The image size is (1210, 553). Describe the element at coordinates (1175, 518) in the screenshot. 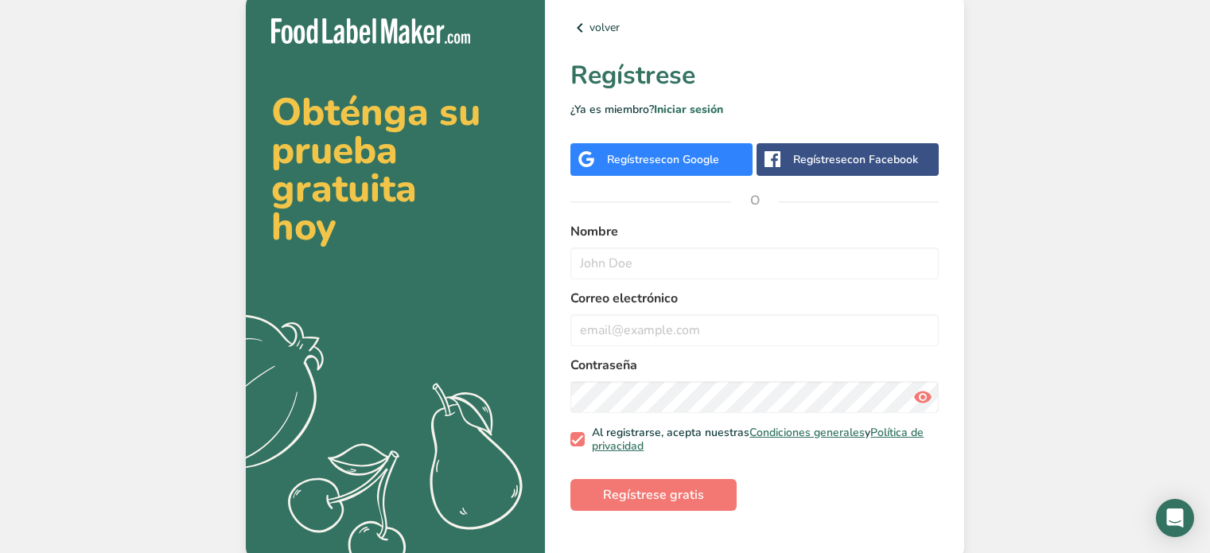

I see `div: Open Intercom Messenger` at that location.